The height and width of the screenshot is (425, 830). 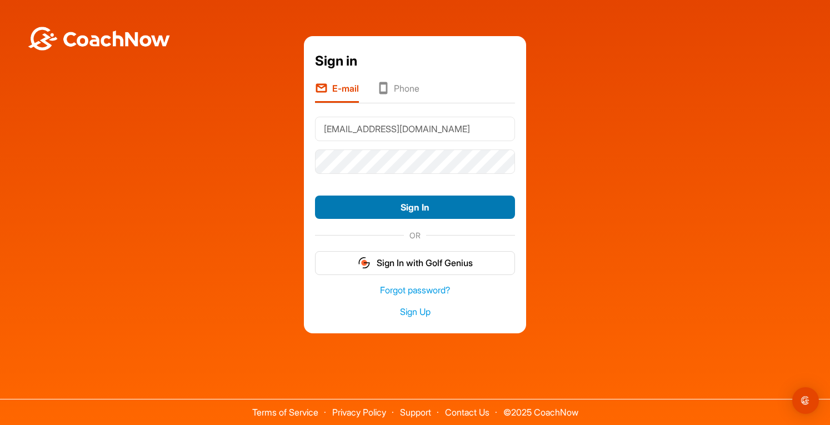 I want to click on img: gg_logo, so click(x=364, y=263).